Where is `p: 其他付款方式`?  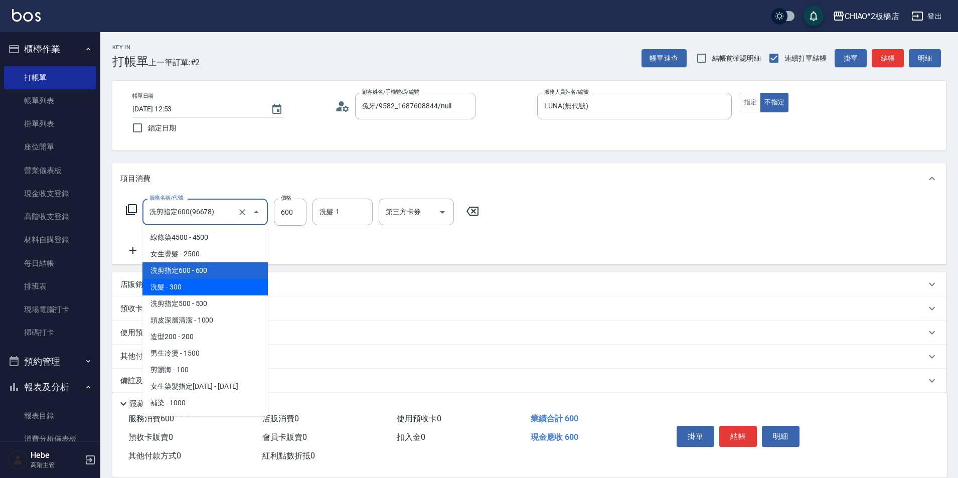 p: 其他付款方式 is located at coordinates (167, 357).